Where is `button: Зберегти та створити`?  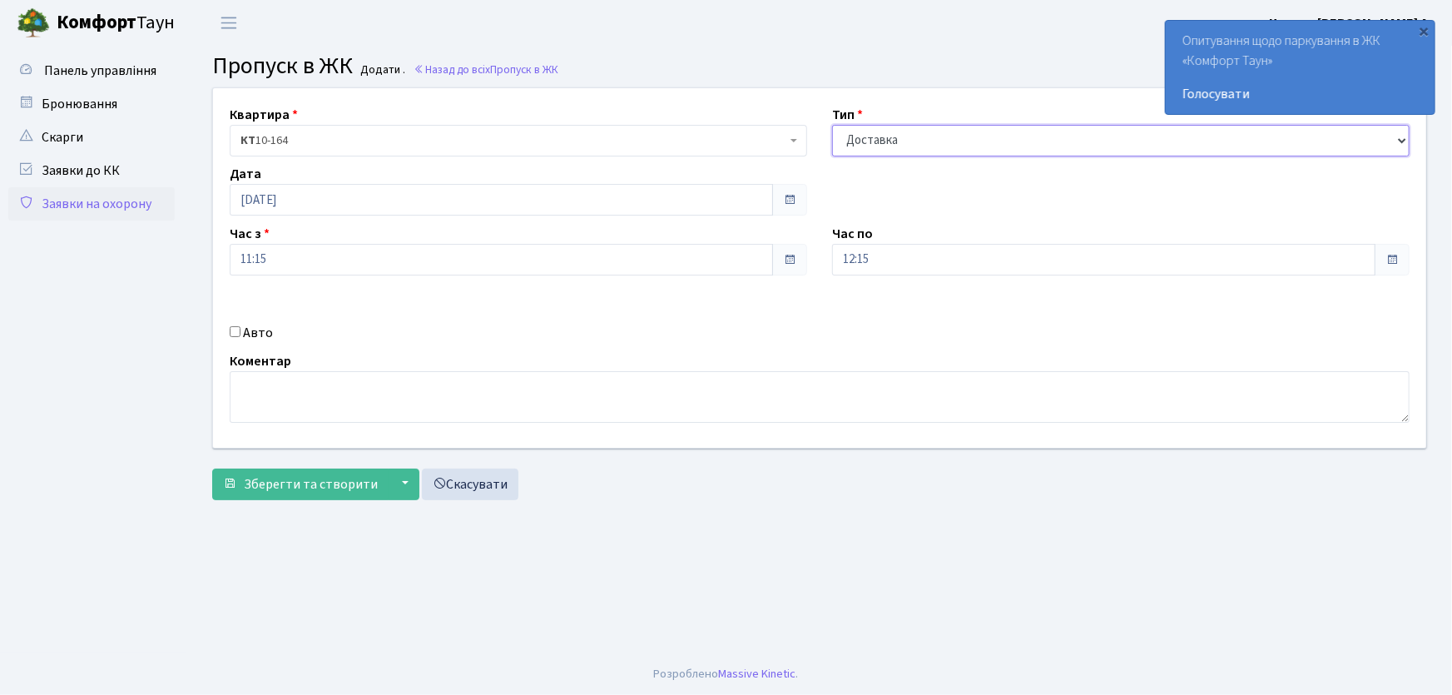
button: Зберегти та створити is located at coordinates (300, 484).